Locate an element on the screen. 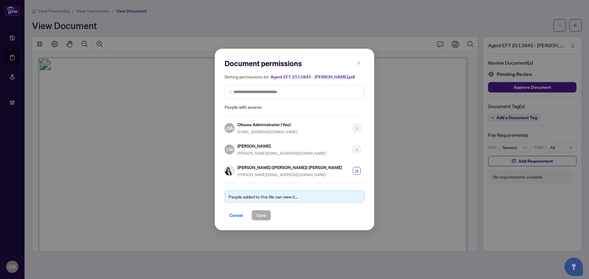 This screenshot has width=589, height=279. div: People added to this file can view it... is located at coordinates (295, 197).